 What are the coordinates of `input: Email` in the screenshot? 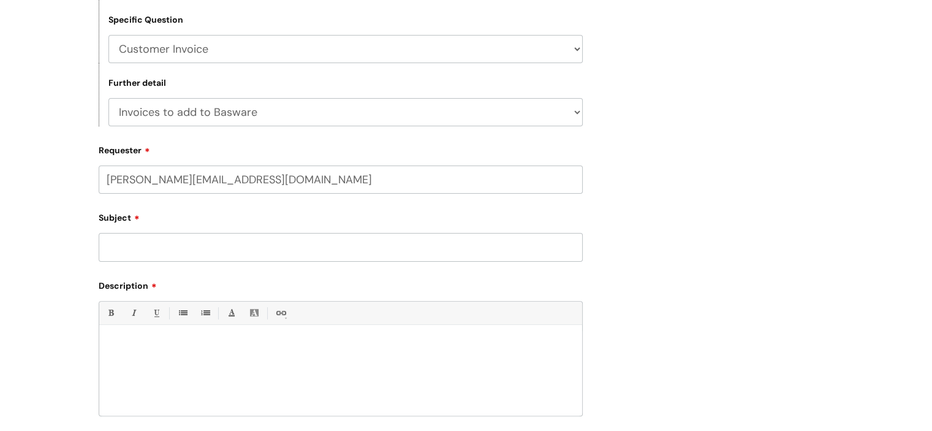 It's located at (341, 180).